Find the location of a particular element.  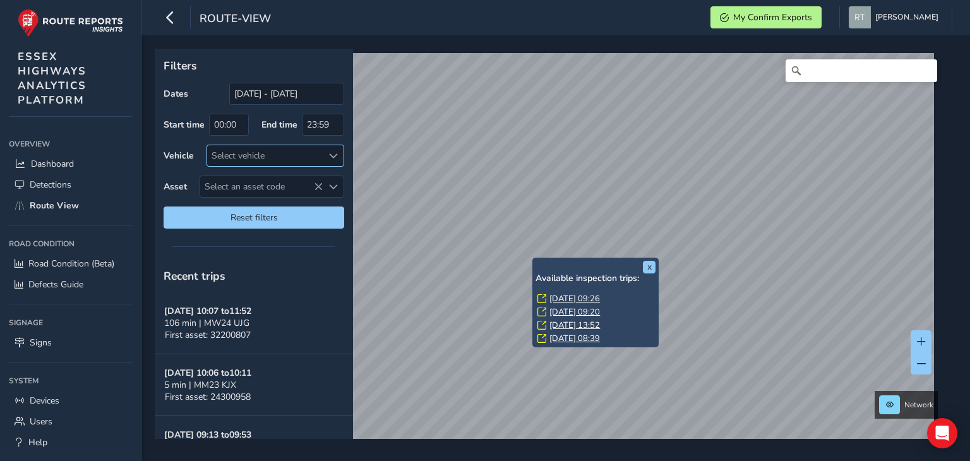

a: Devices is located at coordinates (70, 400).